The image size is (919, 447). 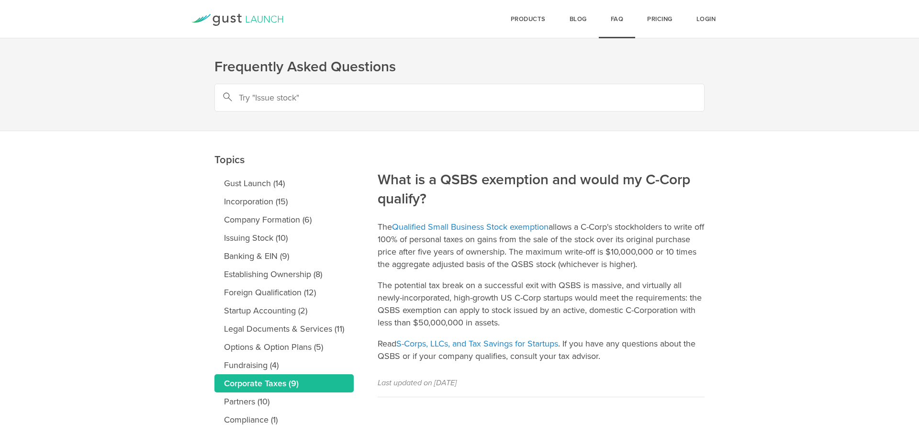 What do you see at coordinates (284, 402) in the screenshot?
I see `a: Partners (10)` at bounding box center [284, 402].